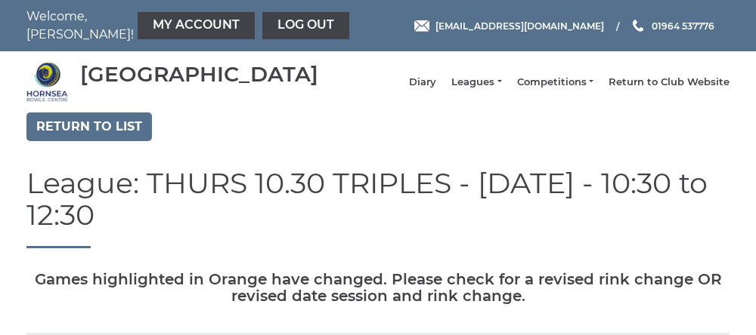 The width and height of the screenshot is (756, 335). What do you see at coordinates (89, 127) in the screenshot?
I see `a: Return to list` at bounding box center [89, 127].